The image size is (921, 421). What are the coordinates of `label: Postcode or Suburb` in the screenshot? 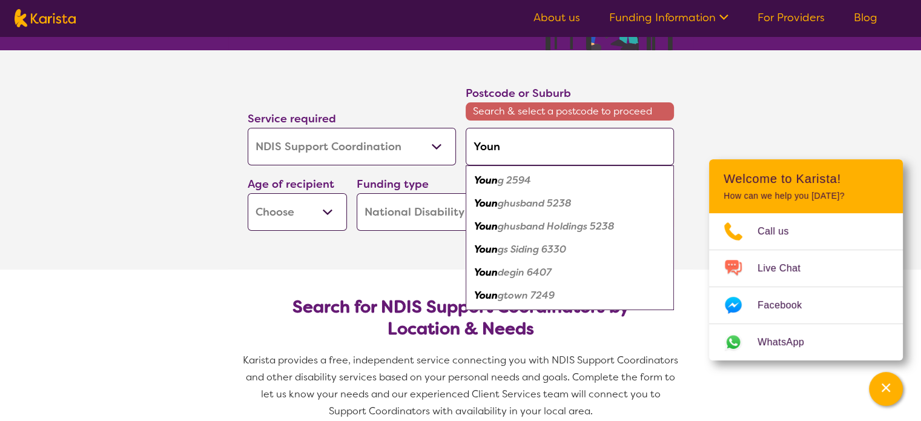 It's located at (519, 93).